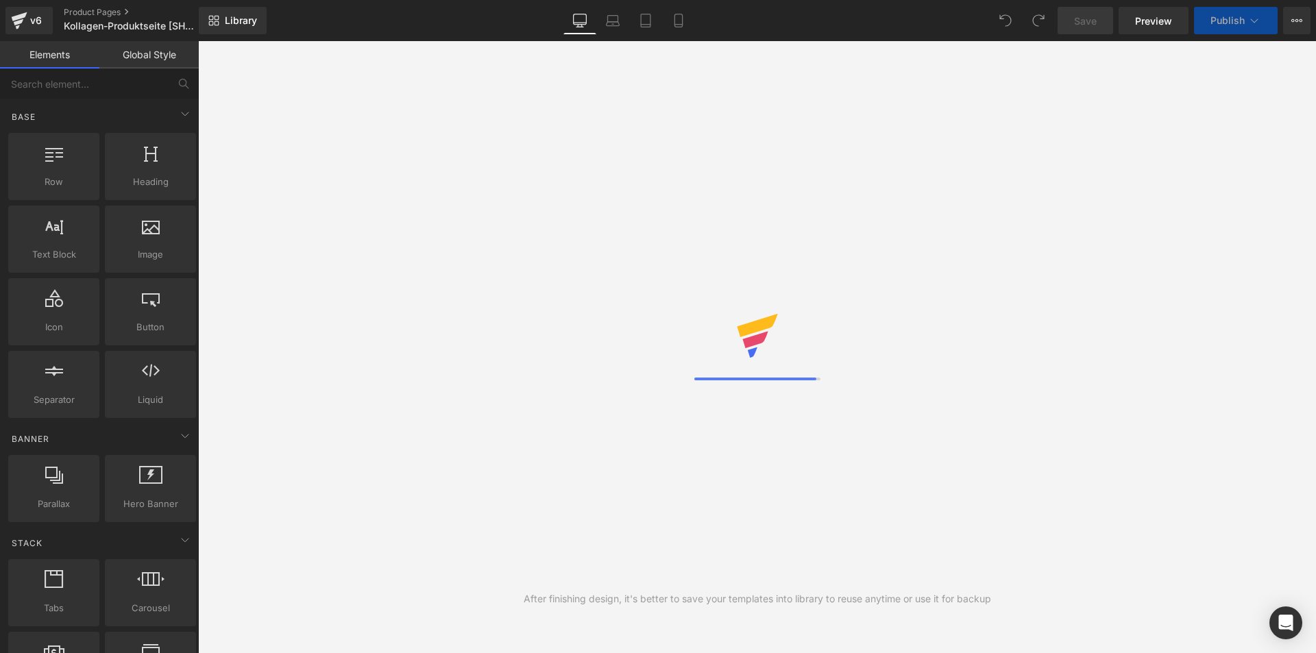 This screenshot has width=1316, height=653. I want to click on span: Stack, so click(27, 543).